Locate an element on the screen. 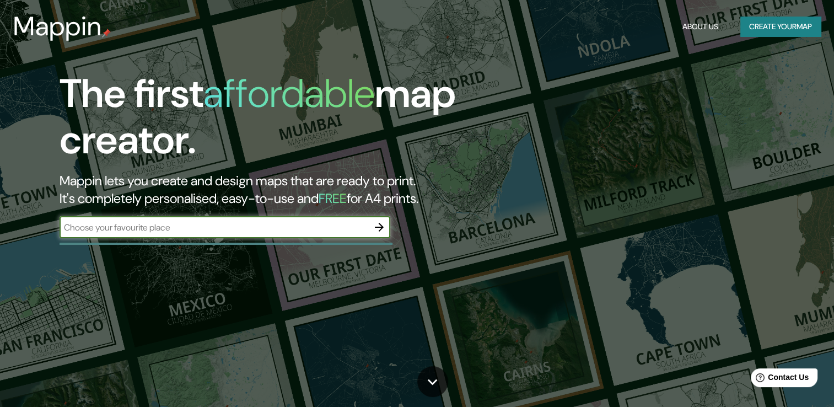  button: Create yourmap is located at coordinates (780, 26).